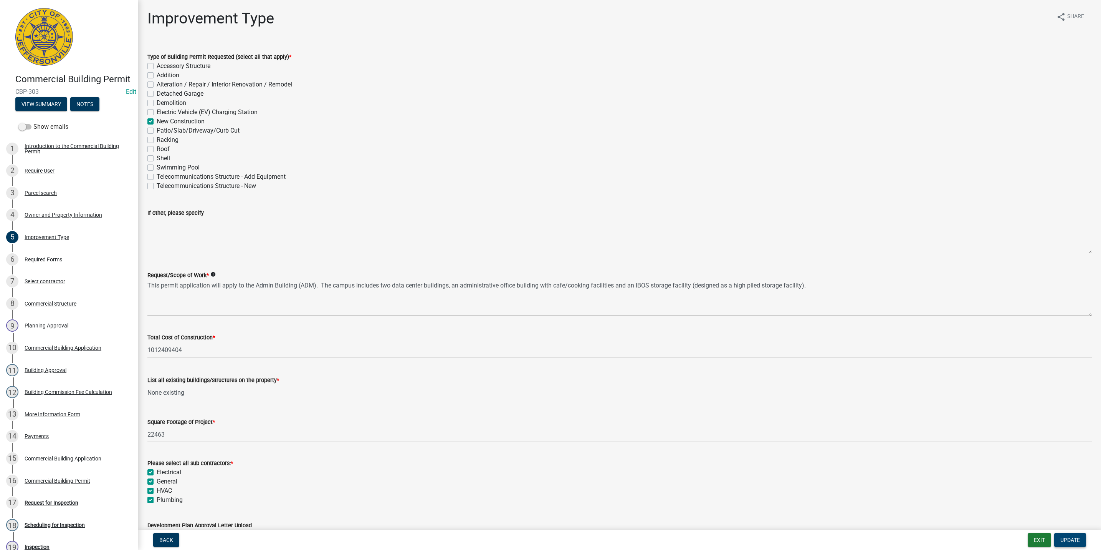 Image resolution: width=1101 pixels, height=550 pixels. Describe the element at coordinates (12, 259) in the screenshot. I see `div: 6` at that location.